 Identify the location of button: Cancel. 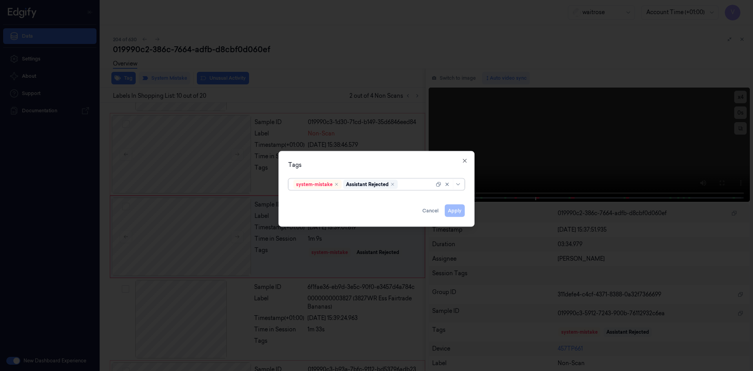
(430, 210).